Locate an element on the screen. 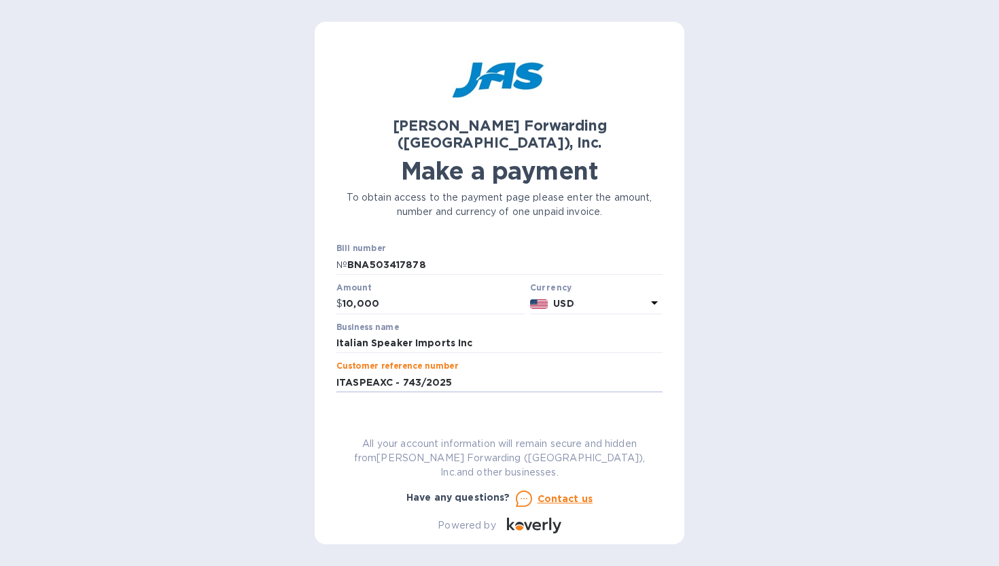  label: Customer reference number is located at coordinates (397, 366).